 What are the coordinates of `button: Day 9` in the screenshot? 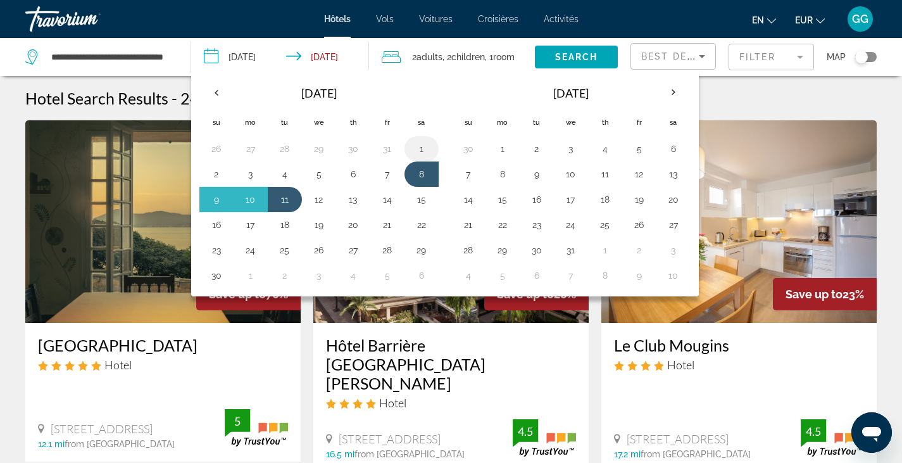 It's located at (639, 275).